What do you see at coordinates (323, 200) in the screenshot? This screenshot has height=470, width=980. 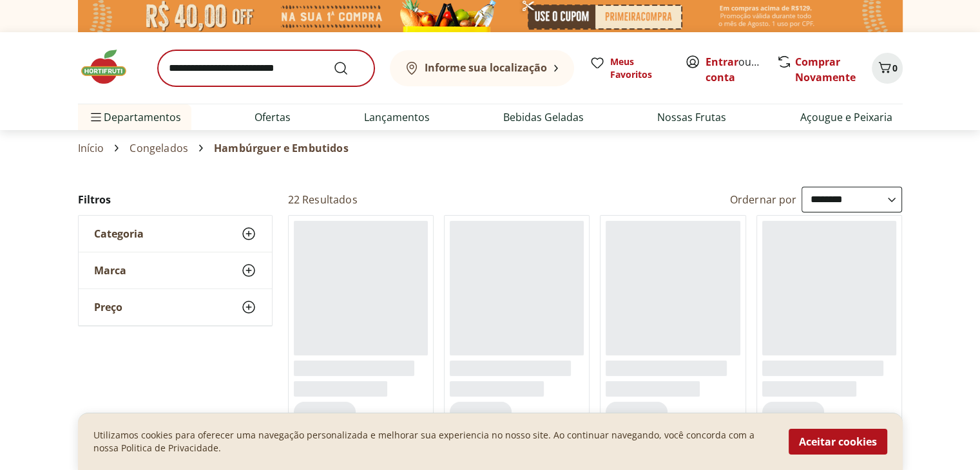 I see `h2: 22 Resultados` at bounding box center [323, 200].